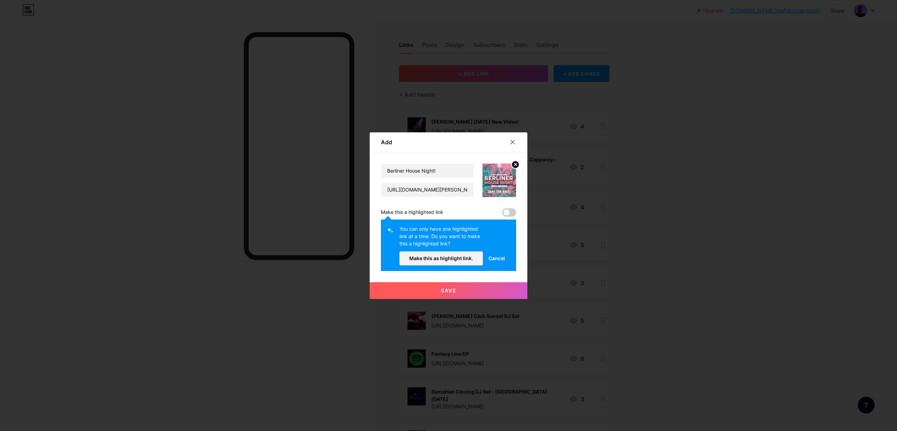  What do you see at coordinates (441, 258) in the screenshot?
I see `span: Make this as highlight link.` at bounding box center [441, 258].